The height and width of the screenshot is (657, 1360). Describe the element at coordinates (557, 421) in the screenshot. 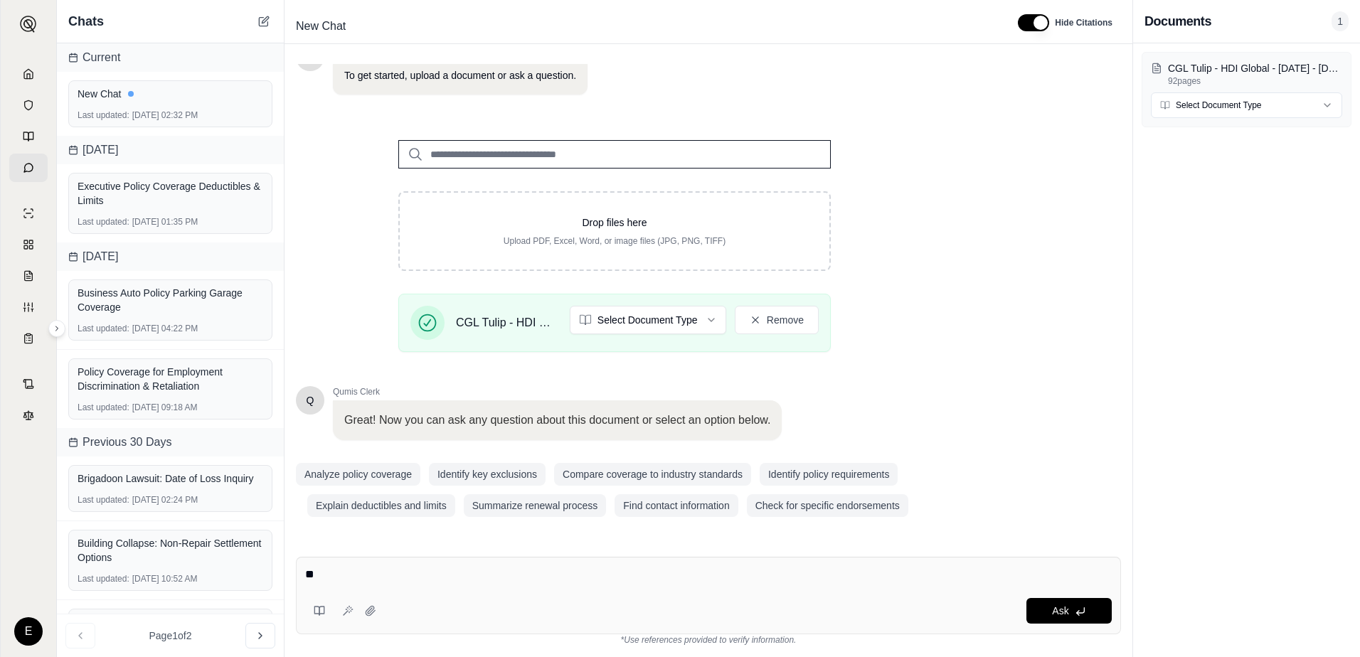

I see `p: Great! Now you can ask any question about this document or select an option below.` at that location.